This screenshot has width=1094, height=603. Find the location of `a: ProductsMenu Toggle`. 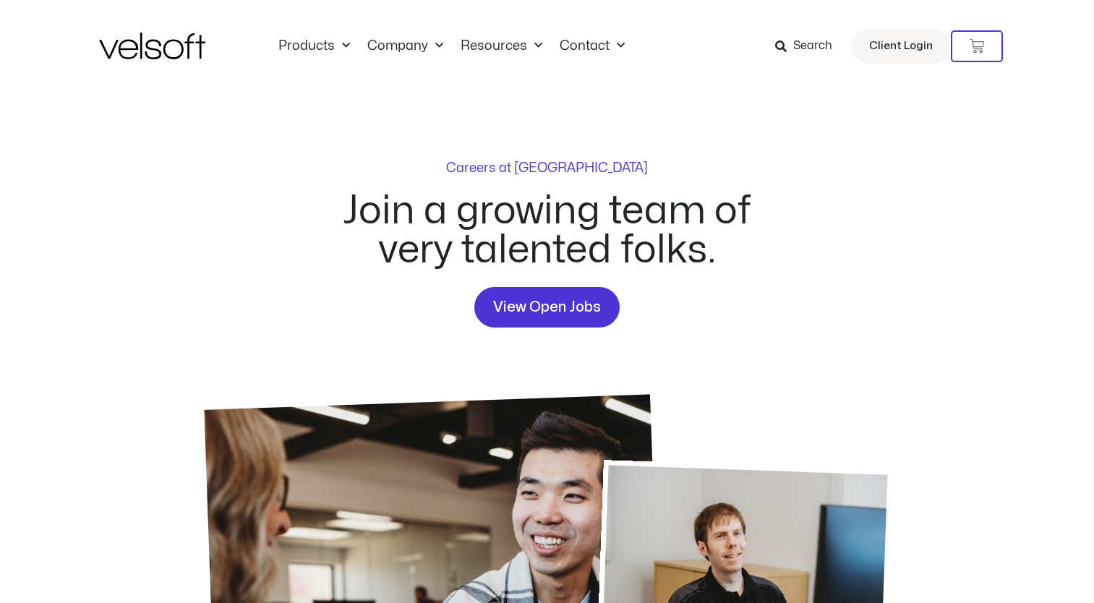

a: ProductsMenu Toggle is located at coordinates (314, 46).